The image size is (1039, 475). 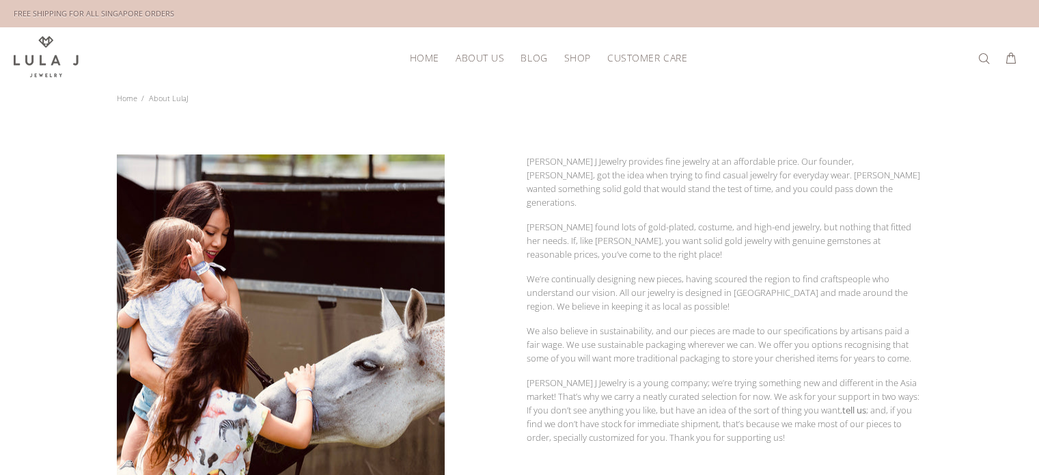 I want to click on li: About LulaJ, so click(x=167, y=98).